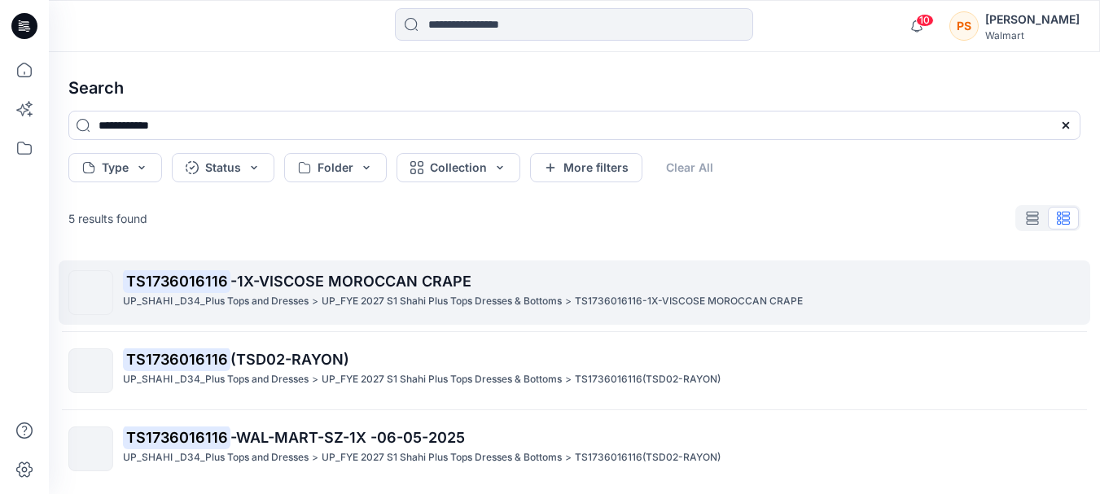  I want to click on button: Status, so click(223, 168).